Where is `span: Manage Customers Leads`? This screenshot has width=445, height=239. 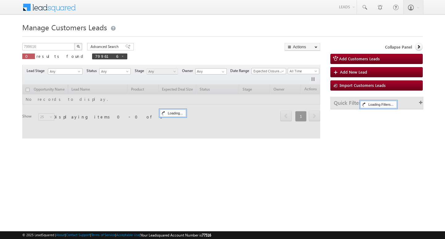
span: Manage Customers Leads is located at coordinates (65, 27).